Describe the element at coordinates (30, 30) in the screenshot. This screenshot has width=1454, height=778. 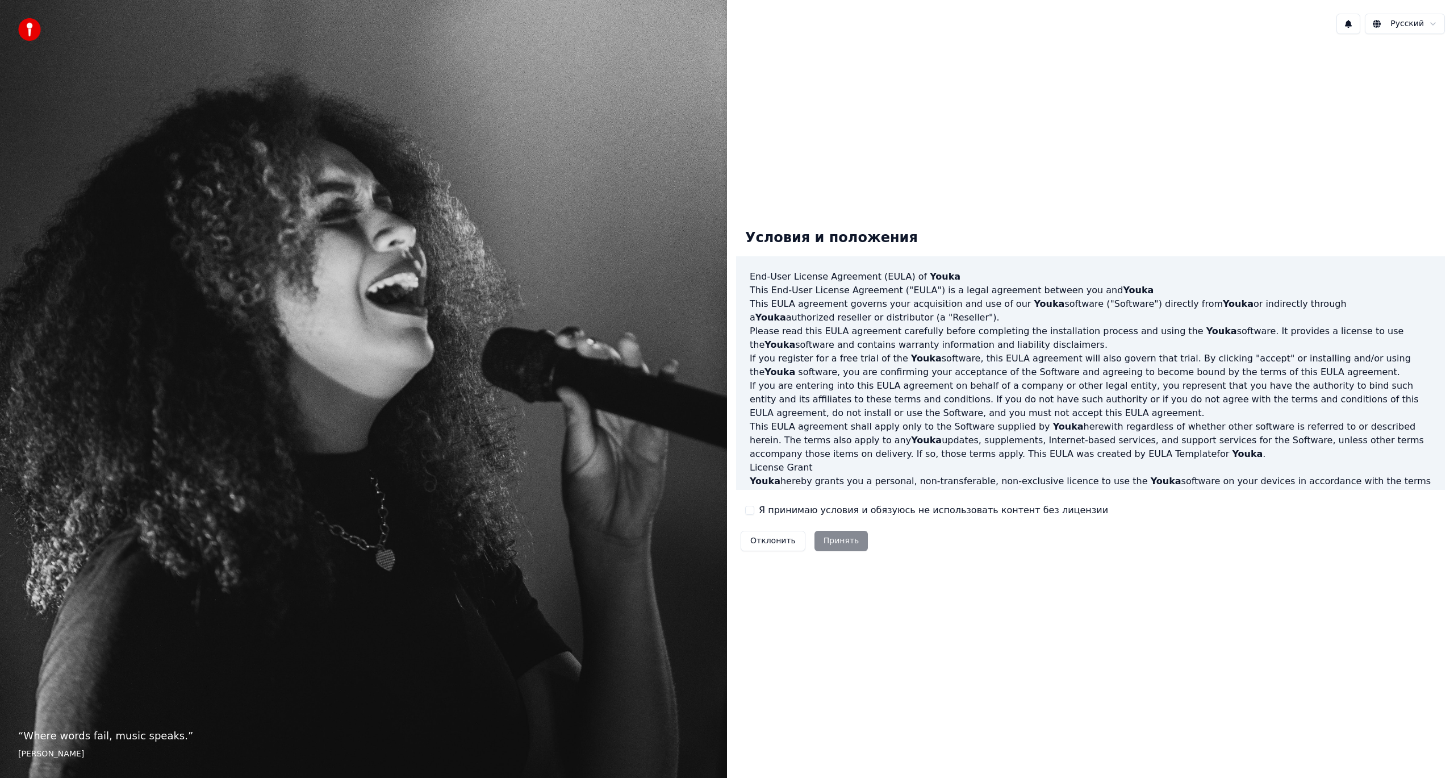
I see `img: youka` at that location.